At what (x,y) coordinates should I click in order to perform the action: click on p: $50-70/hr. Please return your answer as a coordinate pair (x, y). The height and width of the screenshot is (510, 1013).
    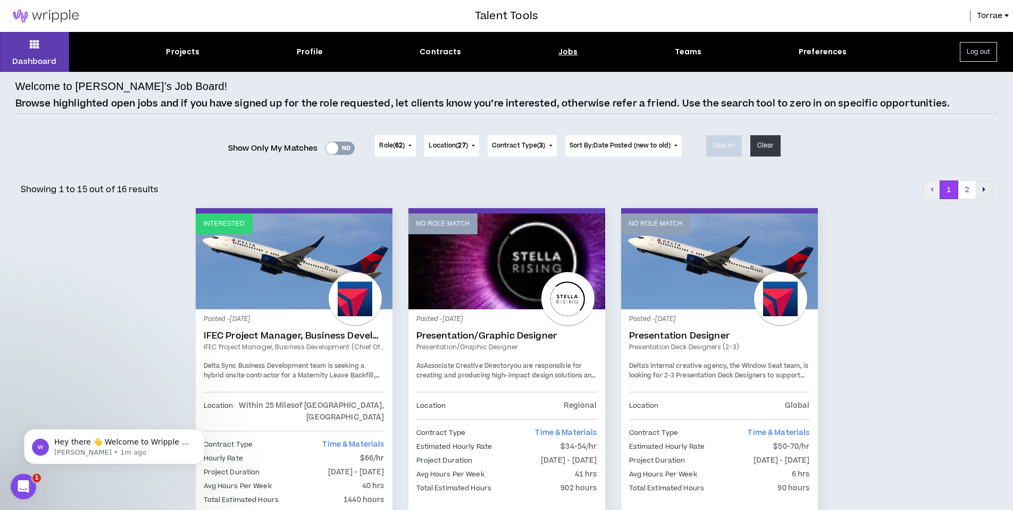
    Looking at the image, I should click on (792, 446).